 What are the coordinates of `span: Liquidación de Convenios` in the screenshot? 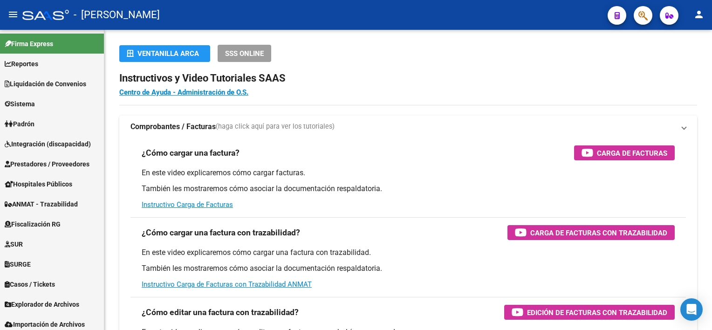 It's located at (45, 84).